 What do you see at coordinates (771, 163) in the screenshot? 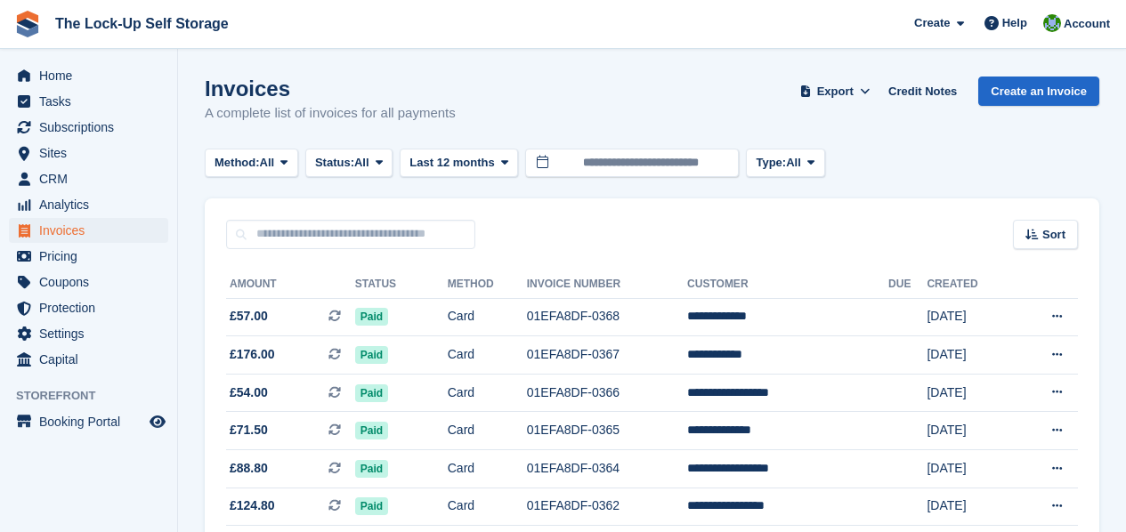
I see `span: Type:` at bounding box center [771, 163].